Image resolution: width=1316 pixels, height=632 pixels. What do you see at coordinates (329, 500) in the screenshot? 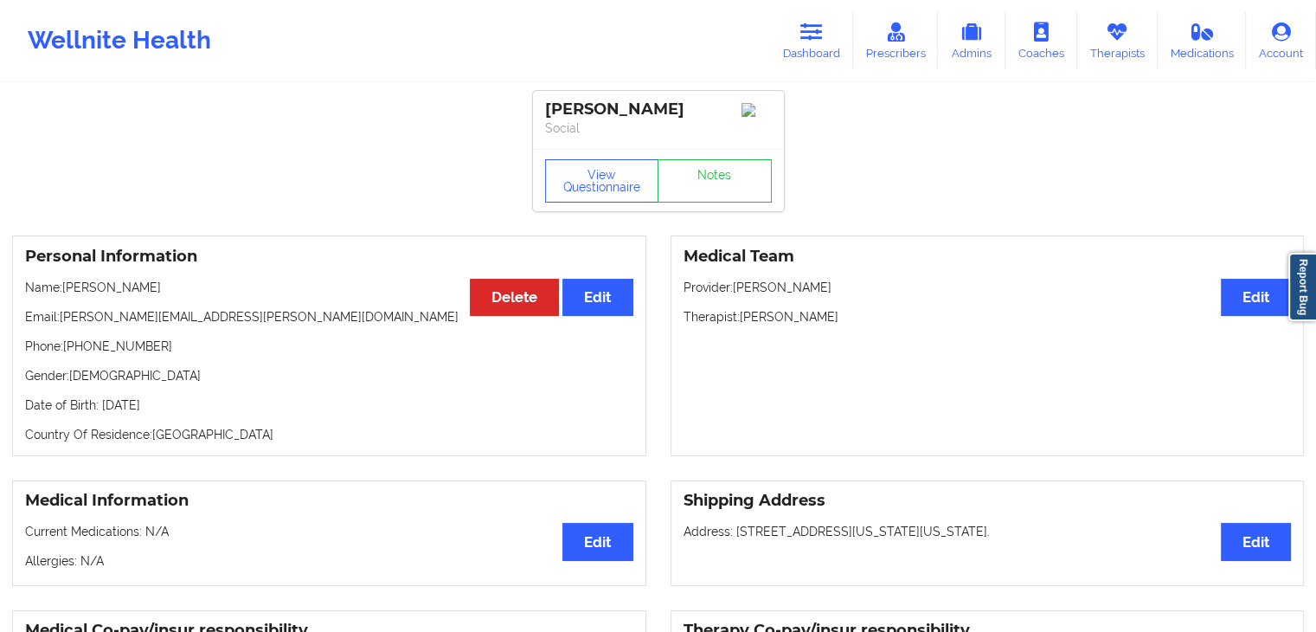
I see `h3: Medical Information` at bounding box center [329, 500].